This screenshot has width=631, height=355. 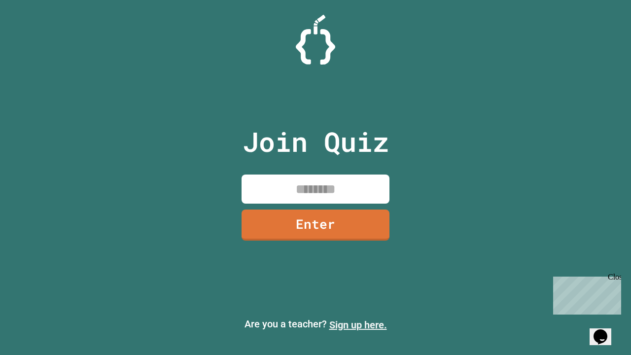 I want to click on a: Enter, so click(x=316, y=225).